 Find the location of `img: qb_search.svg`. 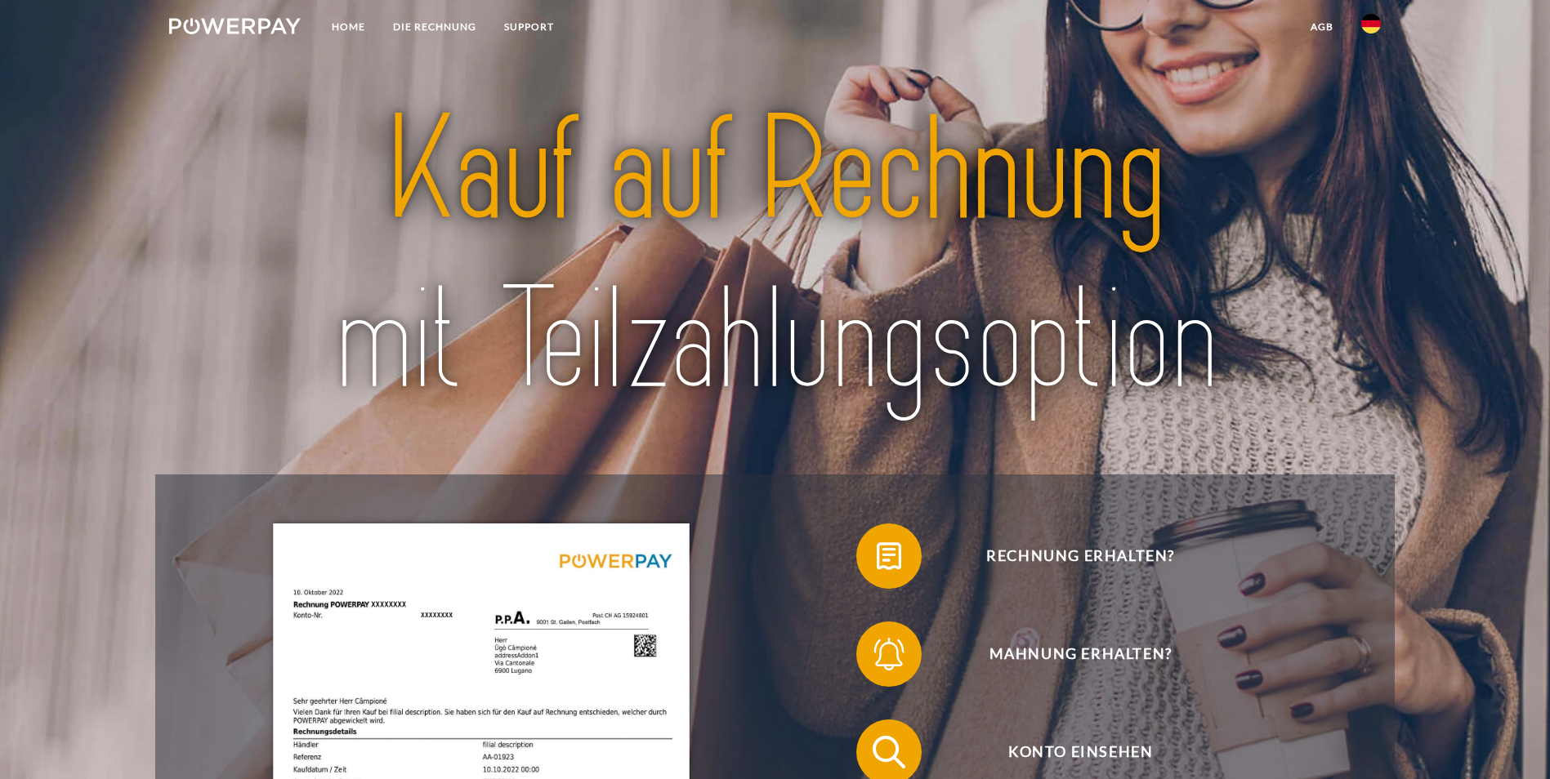

img: qb_search.svg is located at coordinates (889, 752).